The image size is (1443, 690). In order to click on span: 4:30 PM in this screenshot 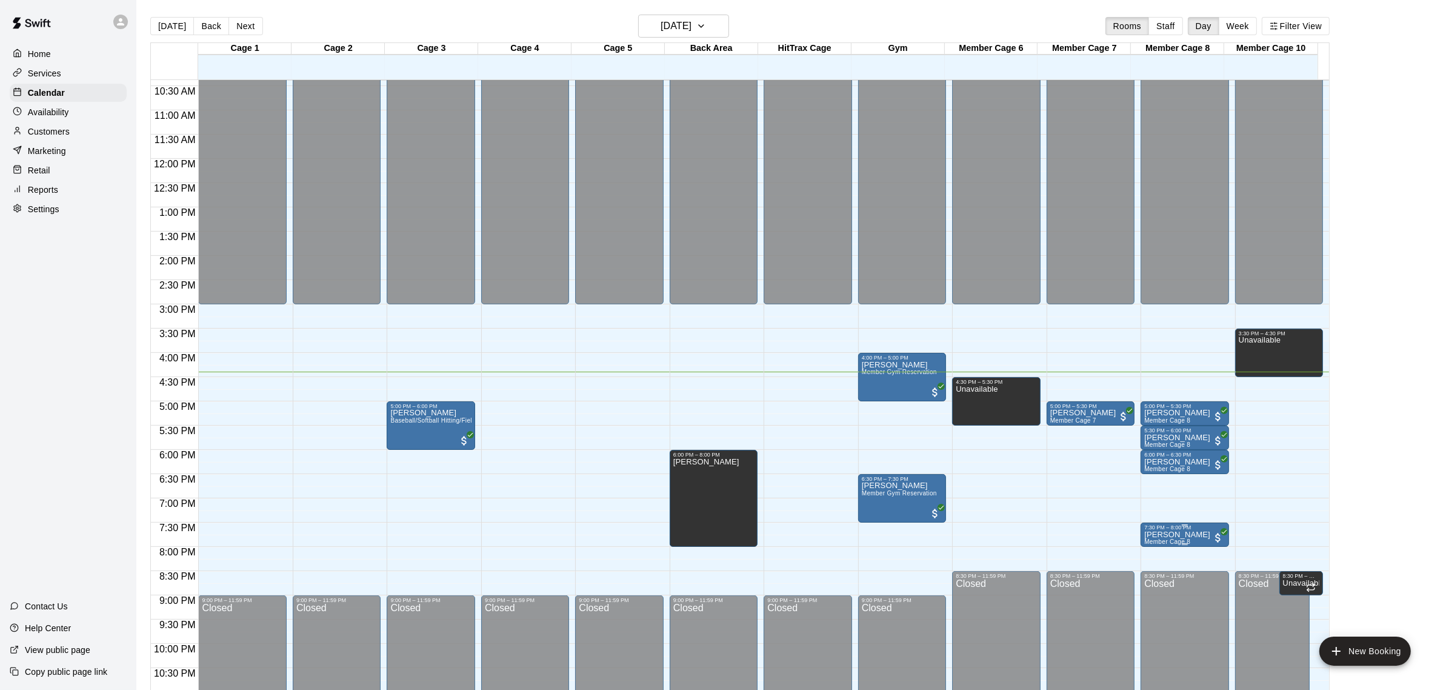, I will do `click(178, 382)`.